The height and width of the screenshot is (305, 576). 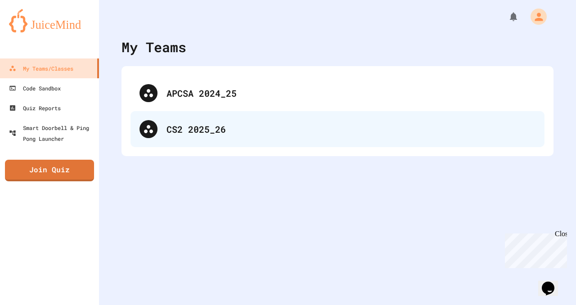 I want to click on div: My Notifications, so click(x=506, y=17).